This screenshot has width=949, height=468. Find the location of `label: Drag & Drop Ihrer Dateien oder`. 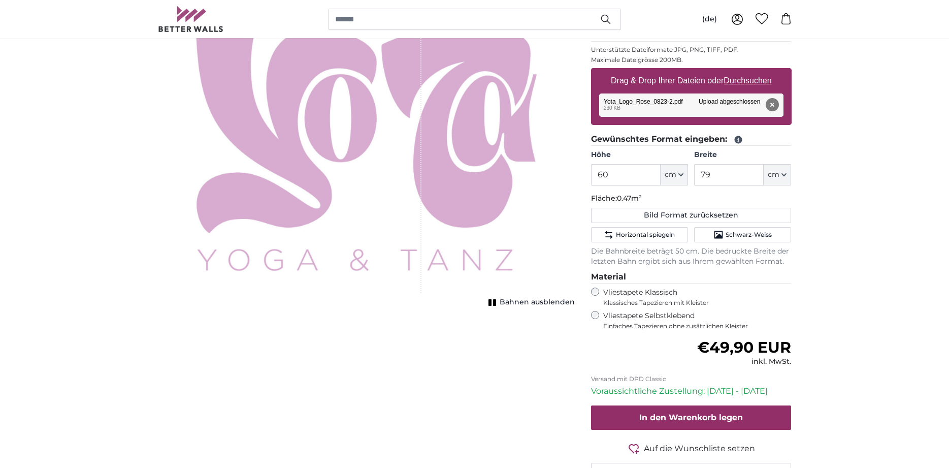

label: Drag & Drop Ihrer Dateien oder is located at coordinates (691, 81).